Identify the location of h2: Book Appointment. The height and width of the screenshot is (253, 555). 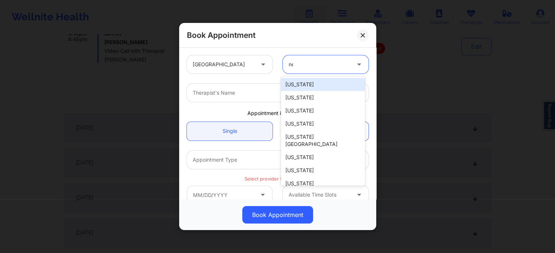
(221, 35).